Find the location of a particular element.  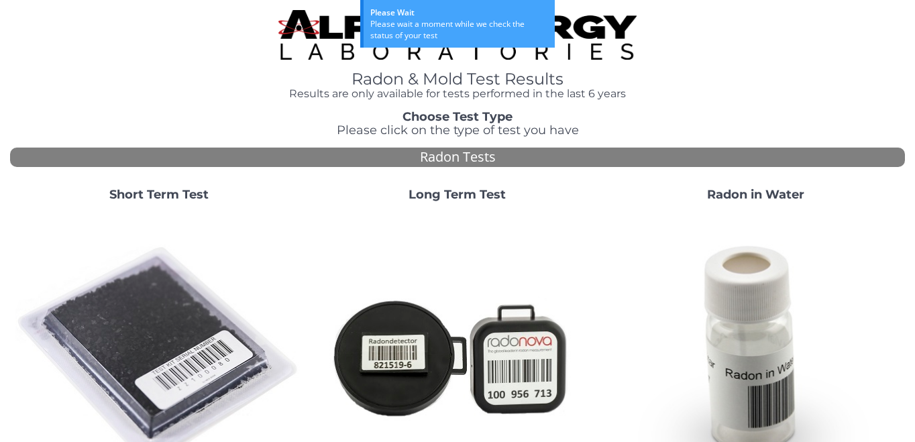

h4: Results are only available for tests performed in the last 6 years is located at coordinates (457, 94).